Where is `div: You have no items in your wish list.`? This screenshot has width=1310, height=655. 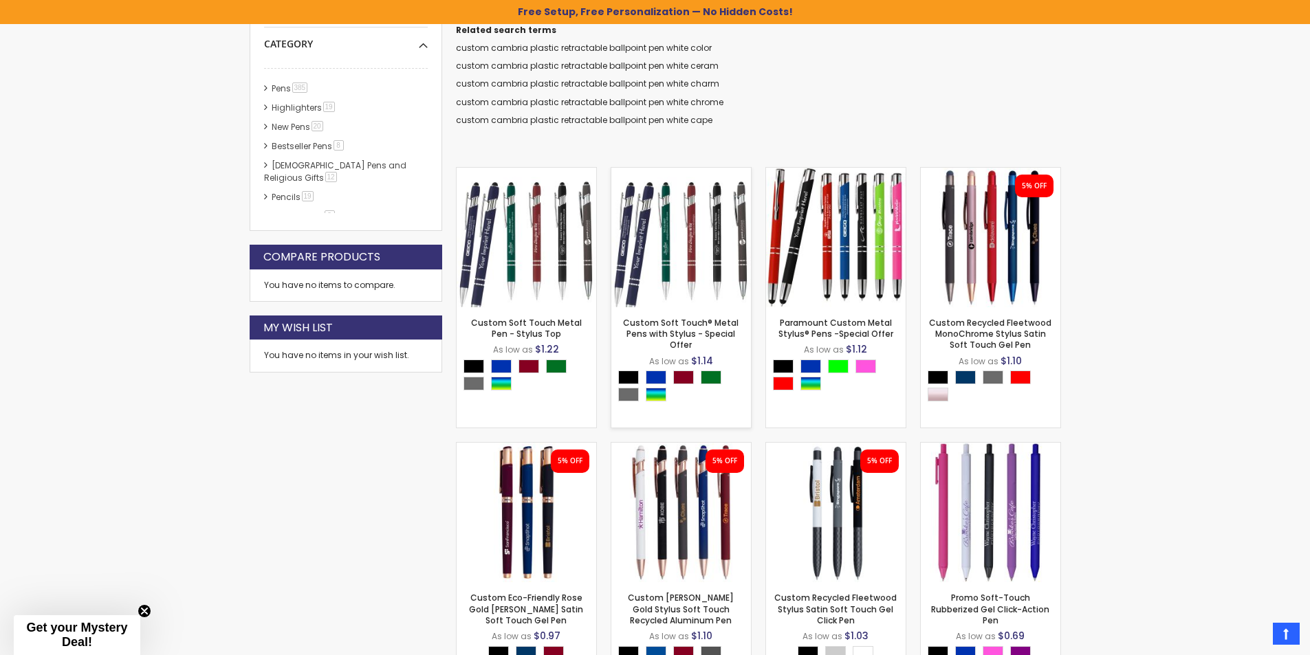
div: You have no items in your wish list. is located at coordinates (346, 356).